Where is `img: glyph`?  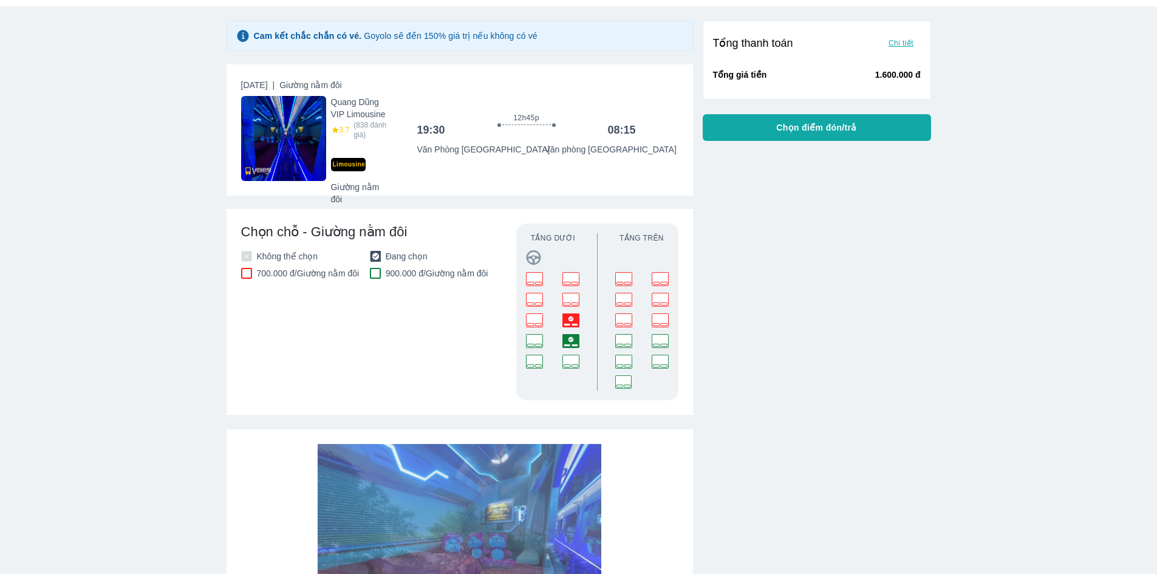
img: glyph is located at coordinates (243, 36).